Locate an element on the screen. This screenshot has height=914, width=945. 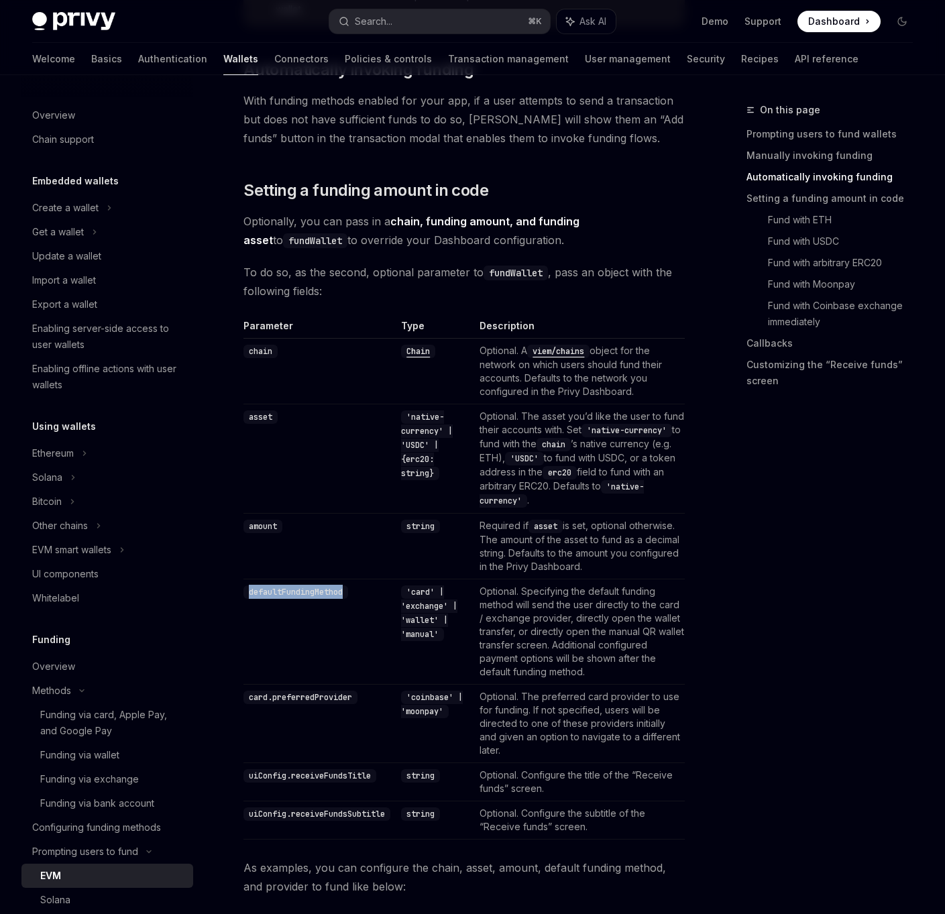
td: Optional. Configure the subtitle of the “Receive funds” screen. is located at coordinates (579, 819).